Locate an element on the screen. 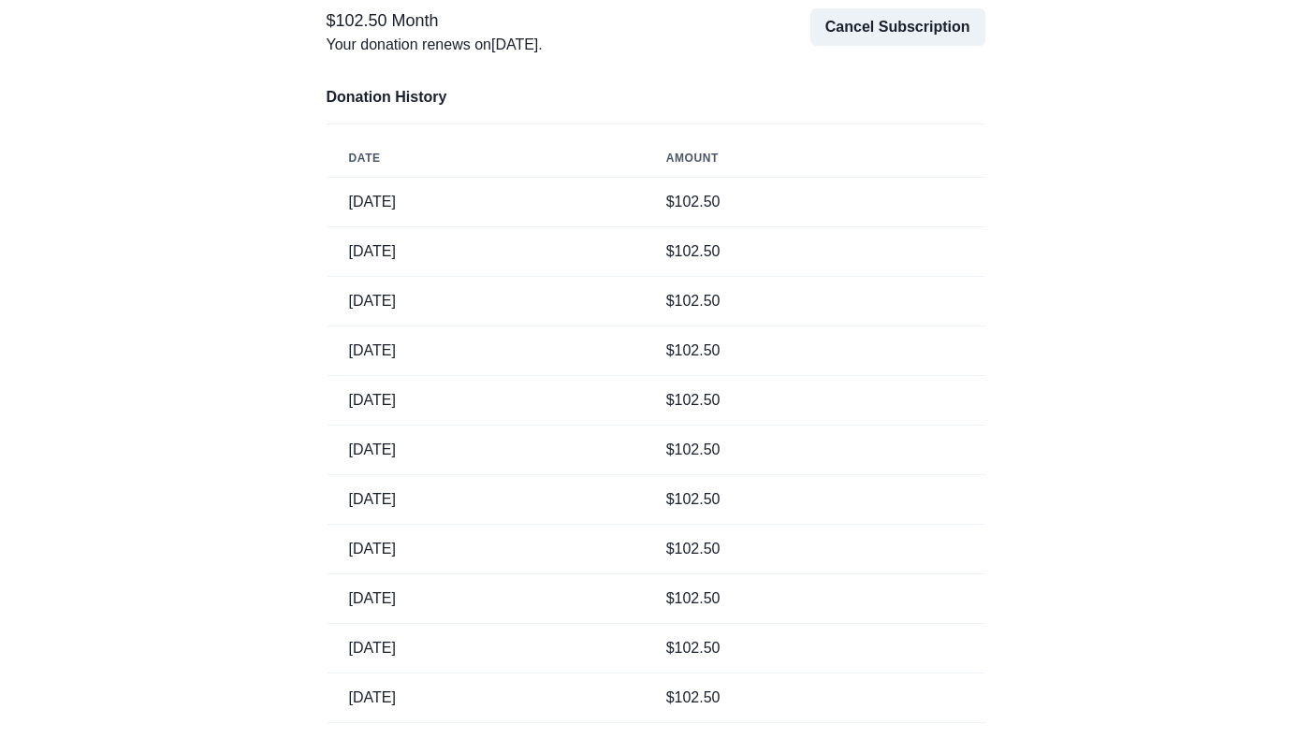 The height and width of the screenshot is (738, 1311). p: $102.50 Month is located at coordinates (488, 21).